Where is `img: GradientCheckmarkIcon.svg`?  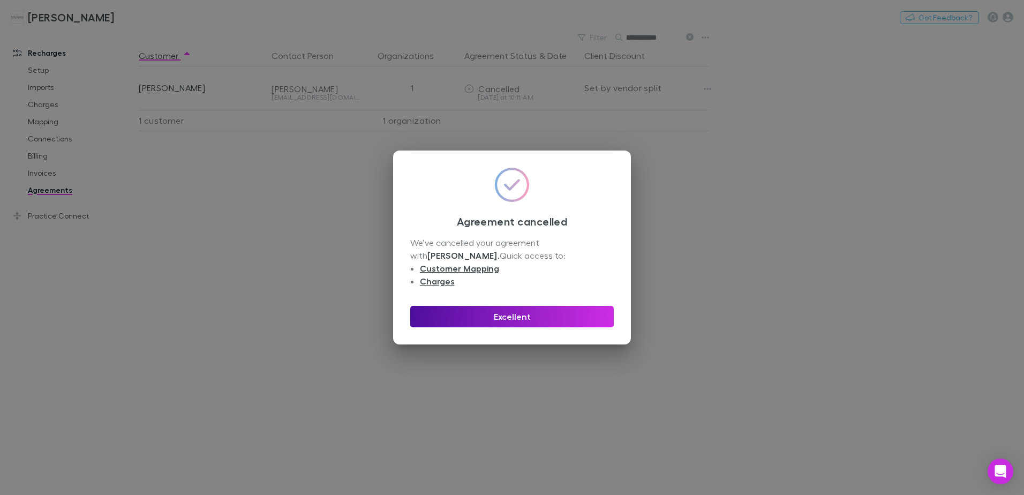 img: GradientCheckmarkIcon.svg is located at coordinates (512, 185).